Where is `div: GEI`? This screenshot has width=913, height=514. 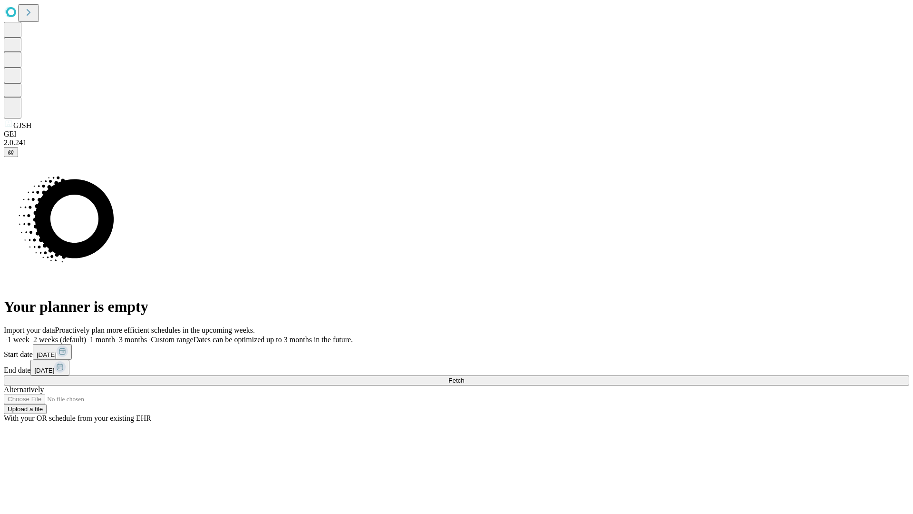 div: GEI is located at coordinates (457, 134).